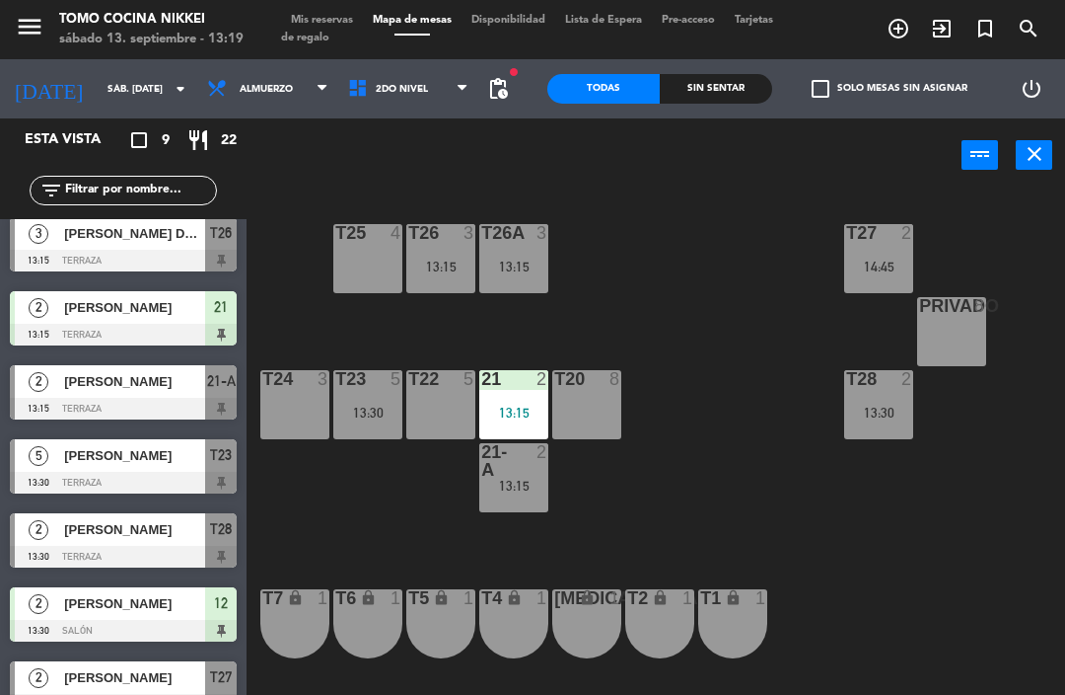  Describe the element at coordinates (221, 455) in the screenshot. I see `span: T23` at that location.